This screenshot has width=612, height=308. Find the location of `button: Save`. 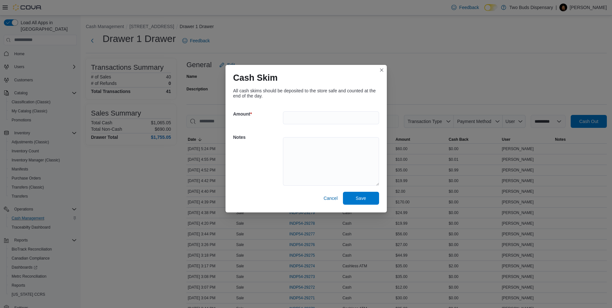

button: Save is located at coordinates (361, 198).